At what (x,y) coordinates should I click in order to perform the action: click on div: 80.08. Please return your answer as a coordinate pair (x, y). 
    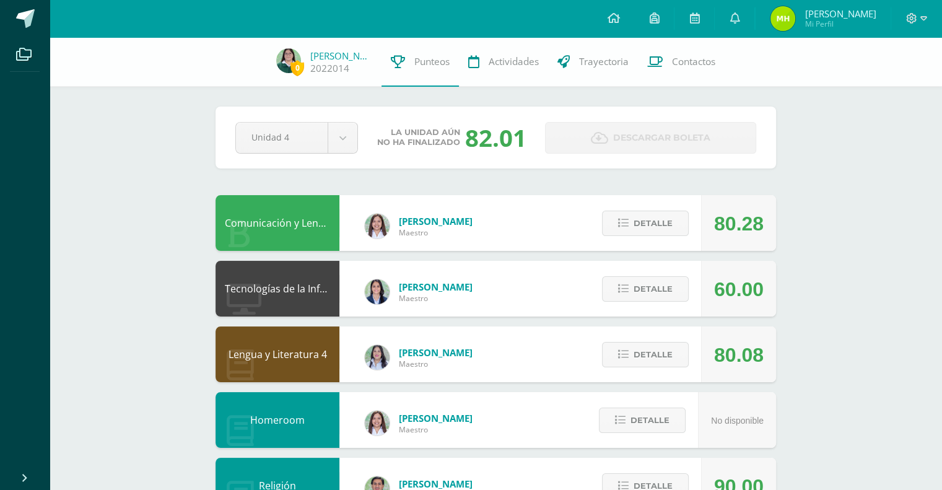
    Looking at the image, I should click on (739, 355).